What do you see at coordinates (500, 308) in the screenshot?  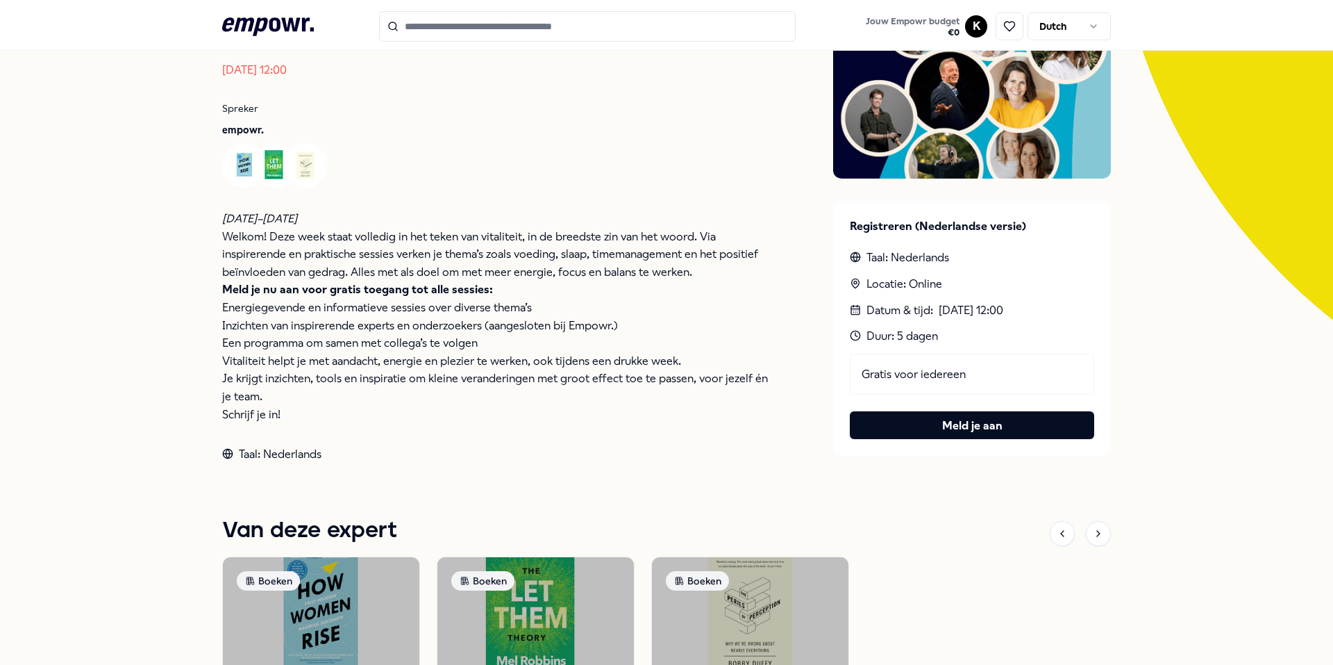 I see `p: Energiegevende en informatieve sessies over diverse thema’s` at bounding box center [500, 308].